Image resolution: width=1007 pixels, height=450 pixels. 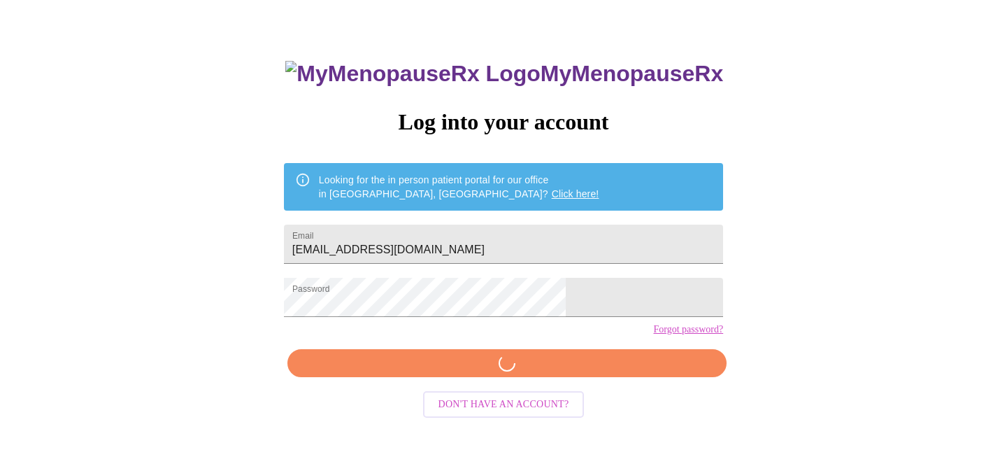 I want to click on a: Don't have an account?, so click(x=503, y=403).